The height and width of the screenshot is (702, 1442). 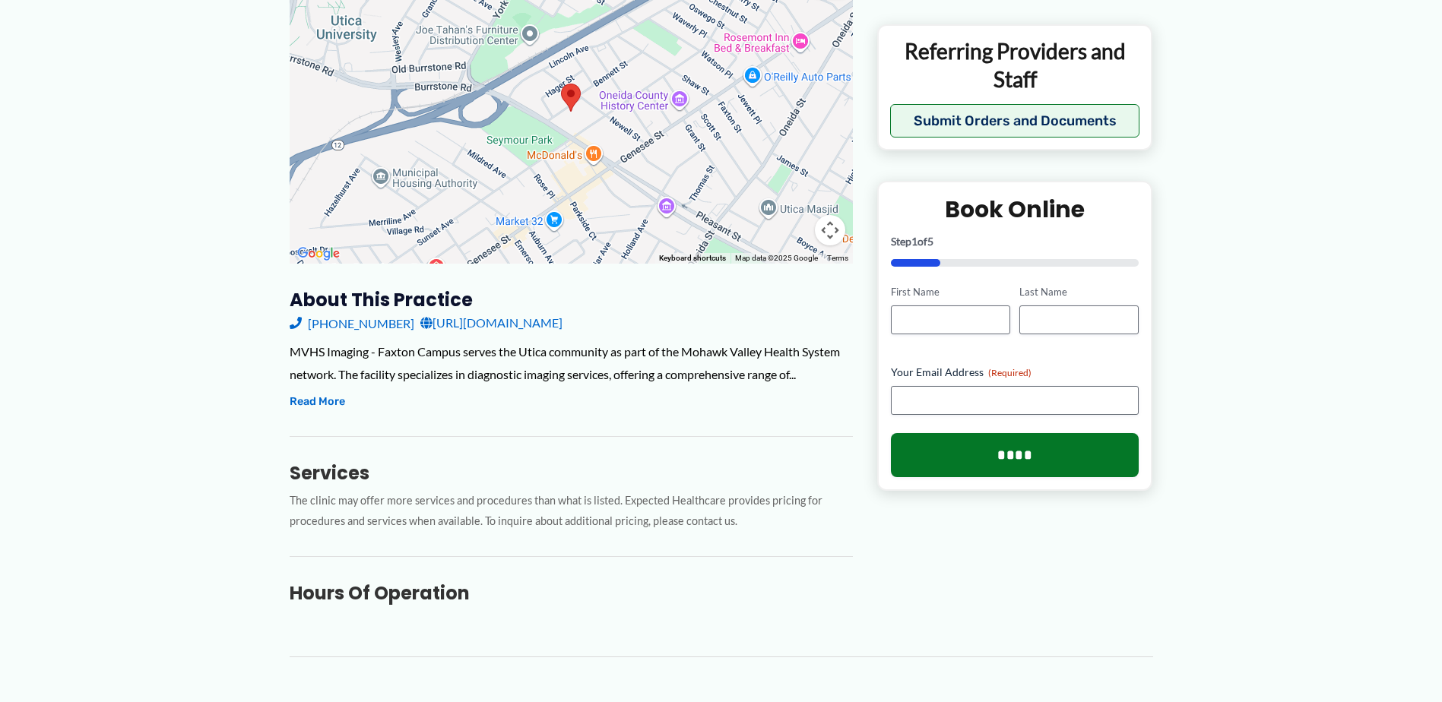 What do you see at coordinates (317, 402) in the screenshot?
I see `button: Read More` at bounding box center [317, 402].